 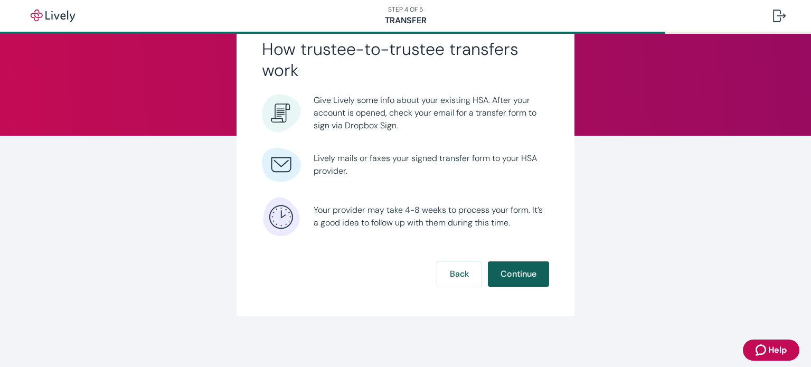 I want to click on span: Give Lively some info about your existing HSA. After your account is opened, check your email for..., so click(x=432, y=113).